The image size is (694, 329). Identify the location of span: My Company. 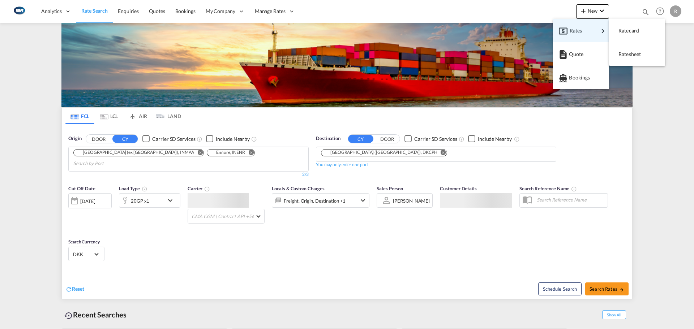
(221, 11).